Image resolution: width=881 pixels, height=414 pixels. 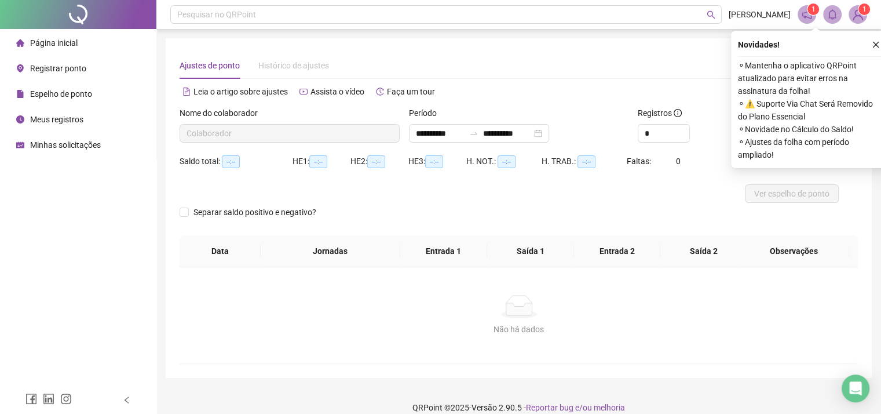 What do you see at coordinates (792, 193) in the screenshot?
I see `button: Ver espelho de ponto` at bounding box center [792, 193].